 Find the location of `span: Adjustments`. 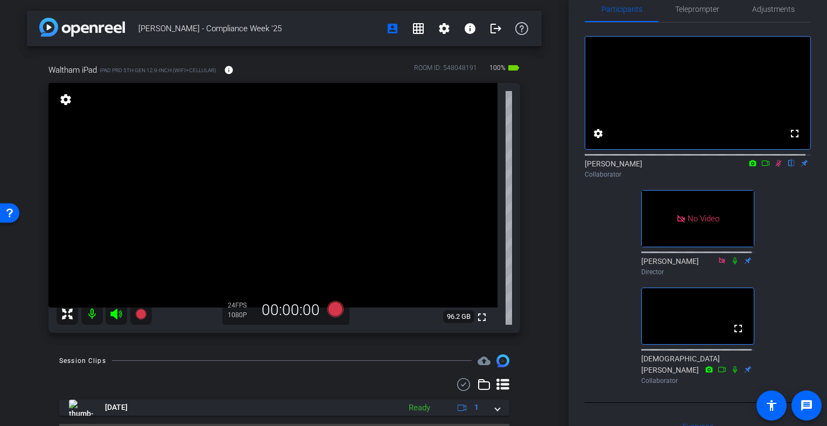

span: Adjustments is located at coordinates (773, 9).